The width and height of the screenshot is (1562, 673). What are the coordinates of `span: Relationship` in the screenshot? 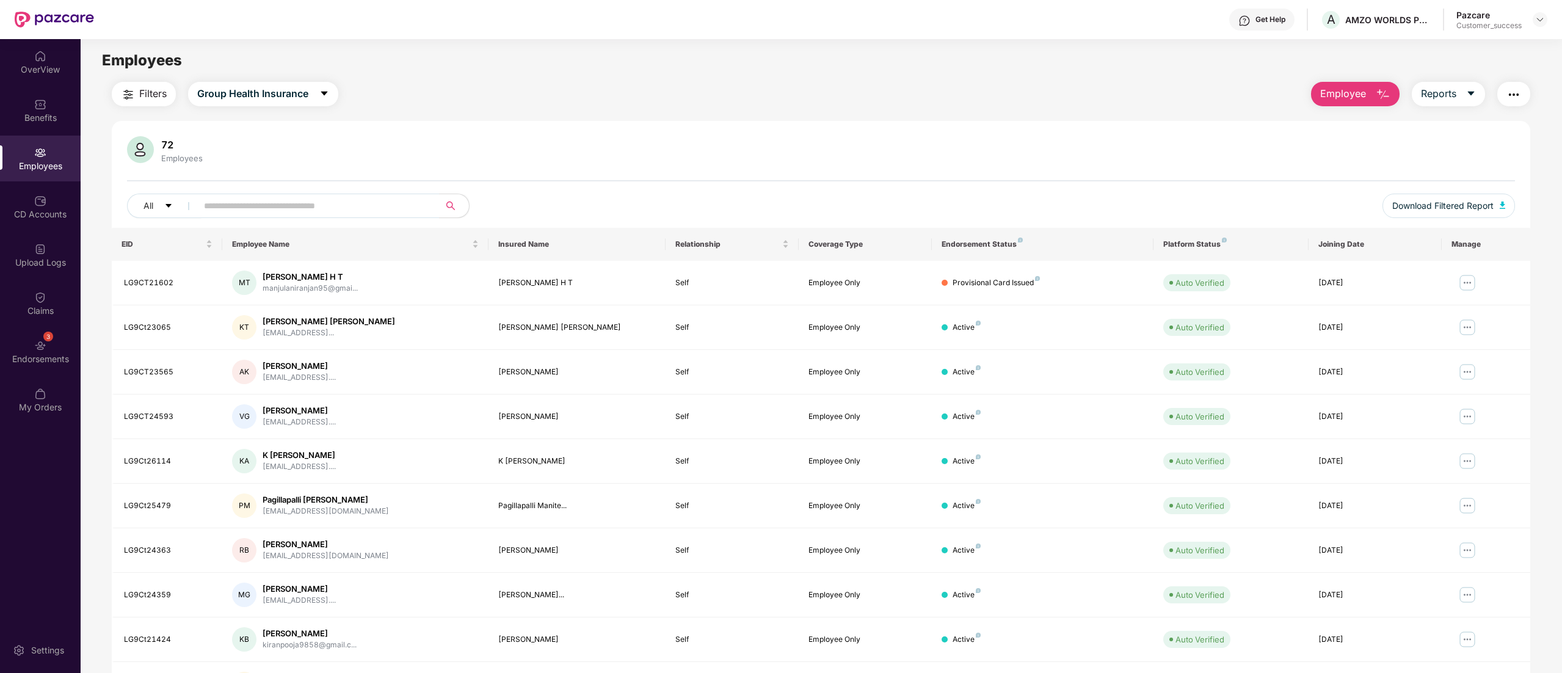 It's located at (727, 244).